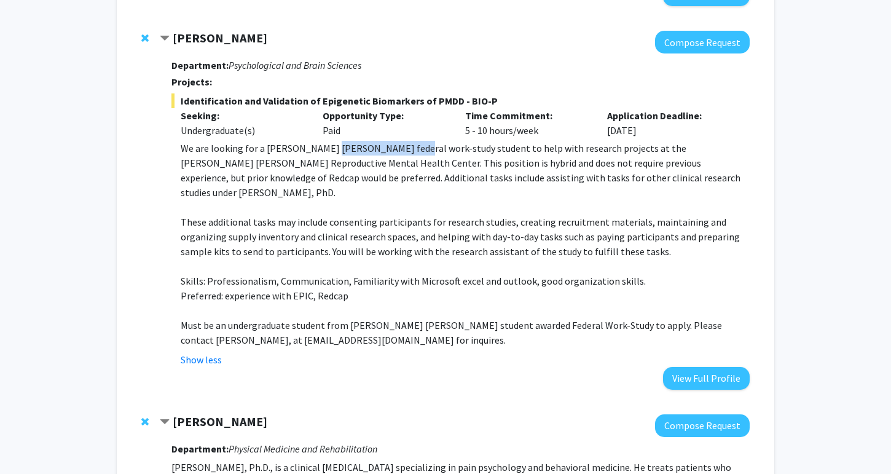  I want to click on span: Identification and Validation of Epigenetic Biomarkers of PMDD - BIO-P, so click(460, 101).